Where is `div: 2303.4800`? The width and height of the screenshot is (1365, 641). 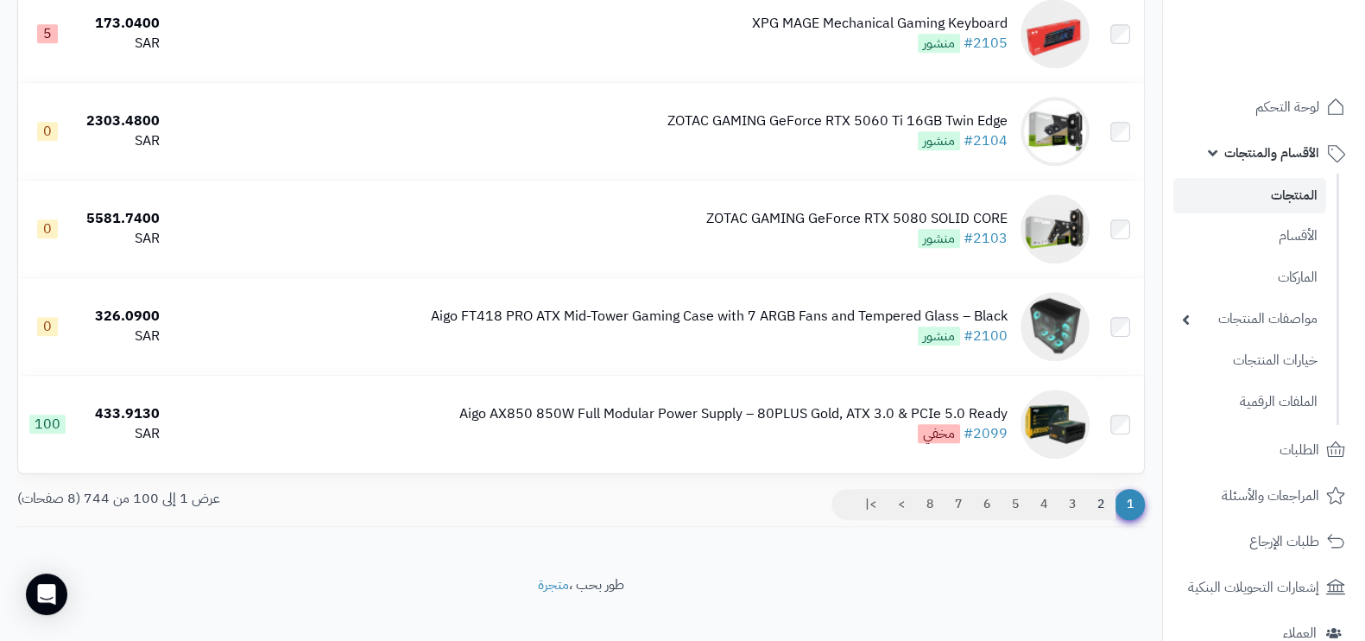
div: 2303.4800 is located at coordinates (122, 121).